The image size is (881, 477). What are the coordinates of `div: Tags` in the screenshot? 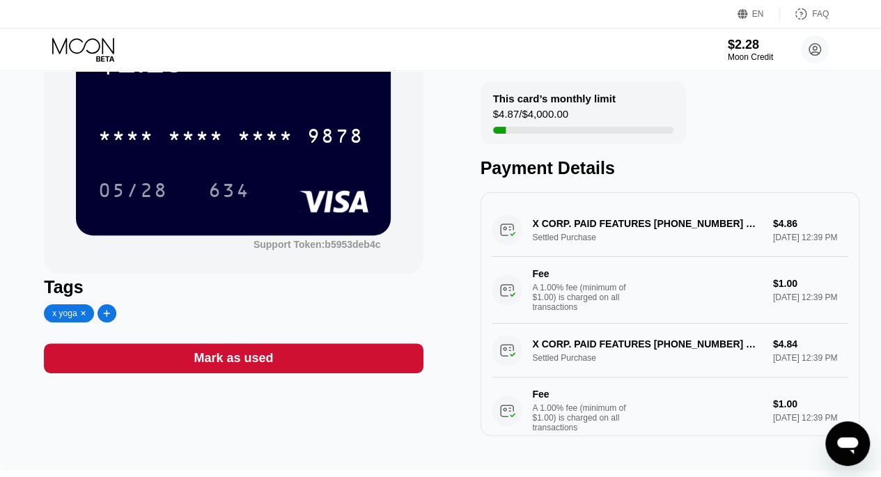 It's located at (233, 287).